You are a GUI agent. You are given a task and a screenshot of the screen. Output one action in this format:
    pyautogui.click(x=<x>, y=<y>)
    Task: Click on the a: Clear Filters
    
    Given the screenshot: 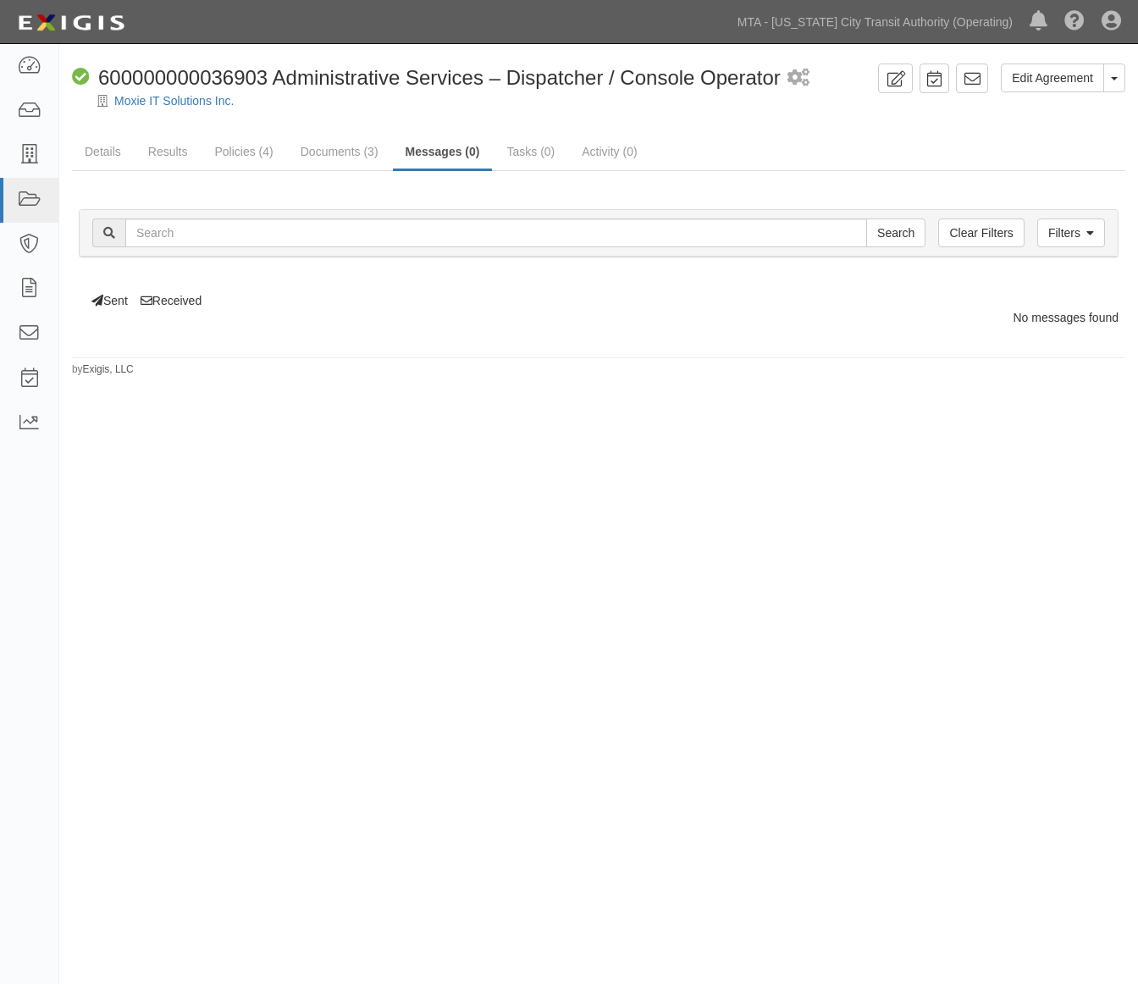 What is the action you would take?
    pyautogui.click(x=981, y=233)
    